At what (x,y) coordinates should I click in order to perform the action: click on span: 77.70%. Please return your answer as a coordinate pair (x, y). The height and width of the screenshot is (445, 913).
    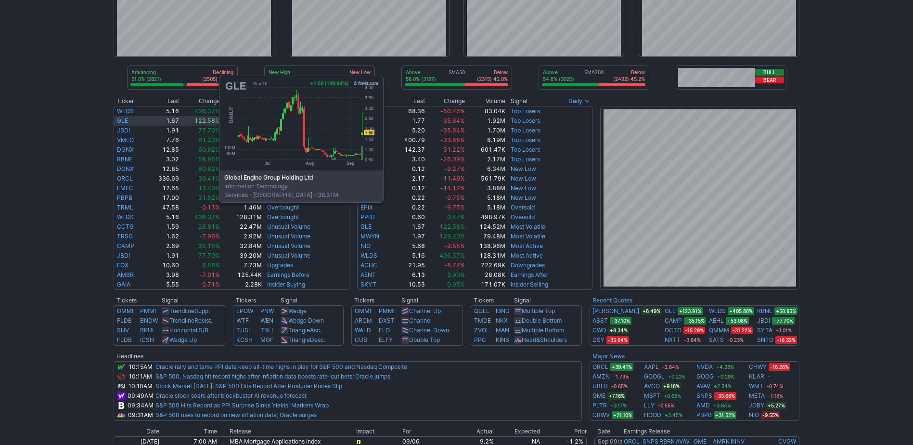
    Looking at the image, I should click on (209, 130).